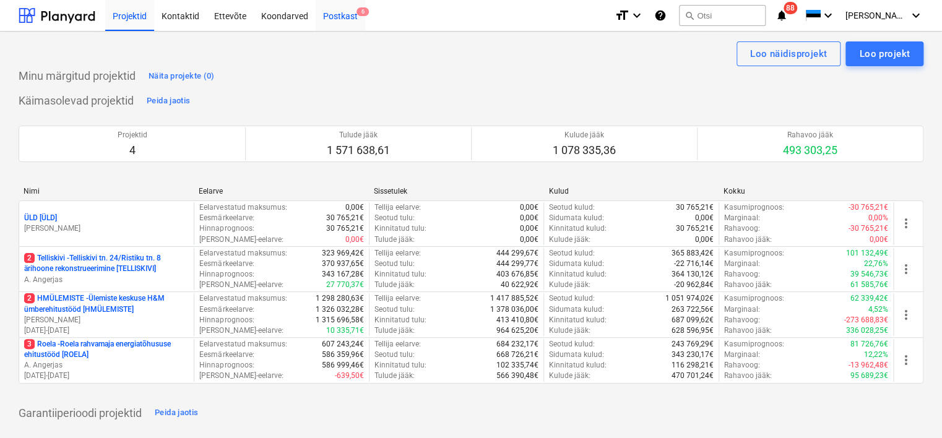 The height and width of the screenshot is (438, 942). I want to click on p: Kulude jääk, so click(584, 135).